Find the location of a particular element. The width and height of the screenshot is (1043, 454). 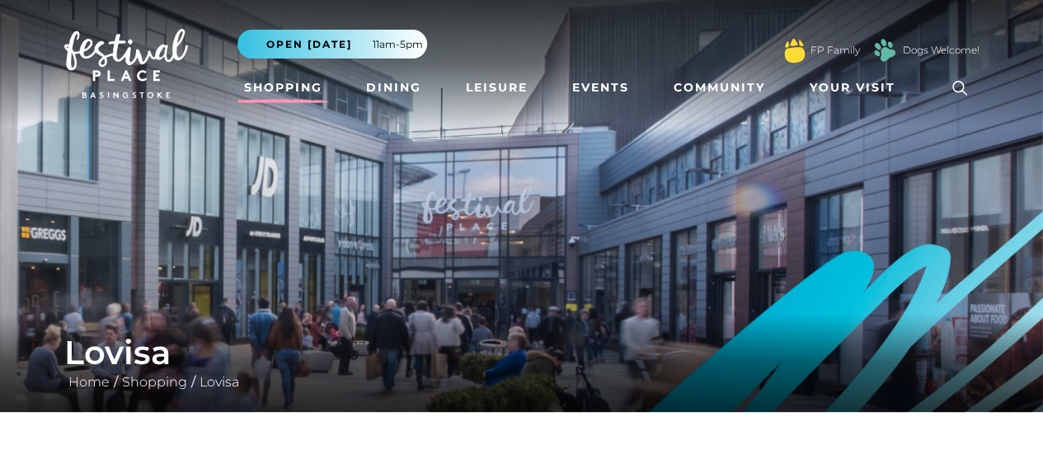

a: Your Visit is located at coordinates (856, 87).